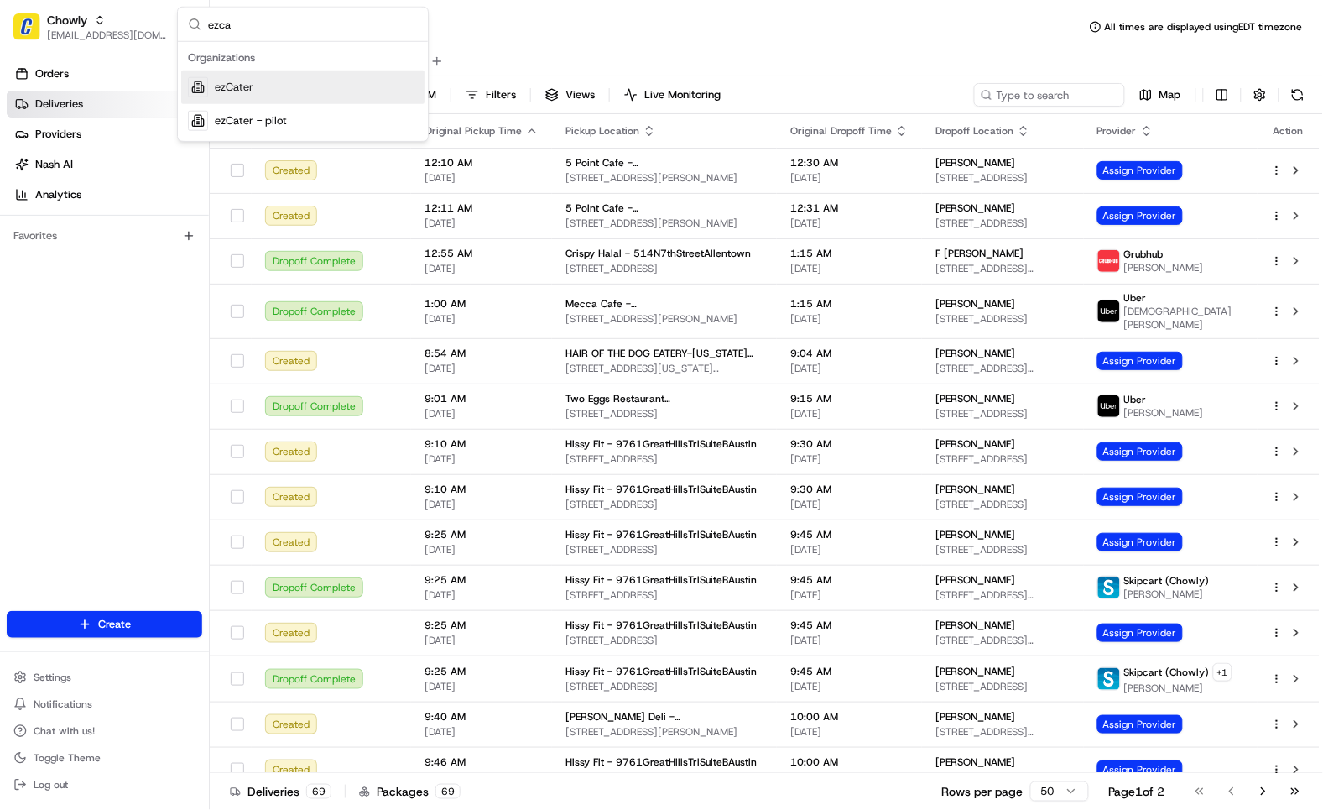  Describe the element at coordinates (570, 95) in the screenshot. I see `button: Views` at that location.